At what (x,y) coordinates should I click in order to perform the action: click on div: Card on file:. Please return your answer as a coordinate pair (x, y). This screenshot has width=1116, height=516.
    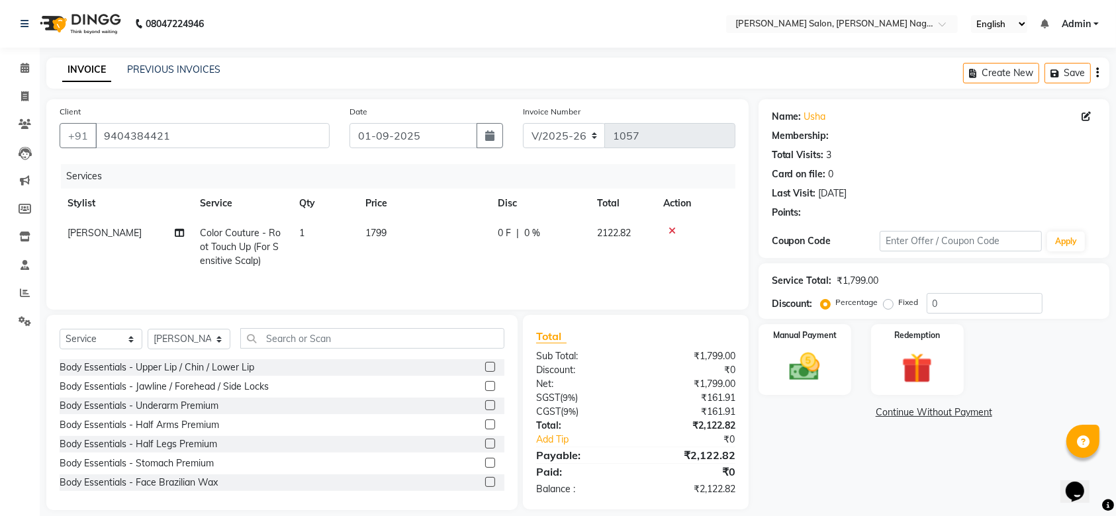
    Looking at the image, I should click on (799, 174).